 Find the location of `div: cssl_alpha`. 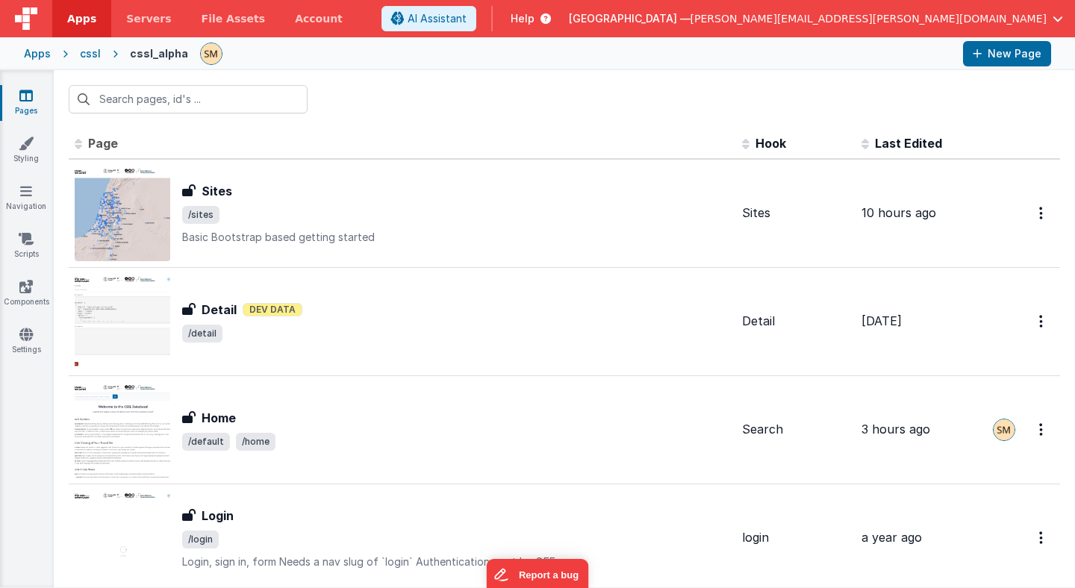

div: cssl_alpha is located at coordinates (159, 54).